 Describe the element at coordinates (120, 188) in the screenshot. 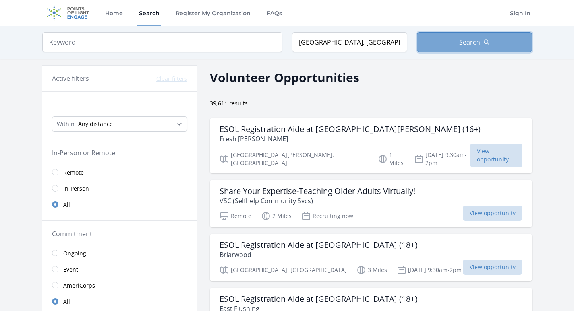

I see `a: In-Person` at that location.